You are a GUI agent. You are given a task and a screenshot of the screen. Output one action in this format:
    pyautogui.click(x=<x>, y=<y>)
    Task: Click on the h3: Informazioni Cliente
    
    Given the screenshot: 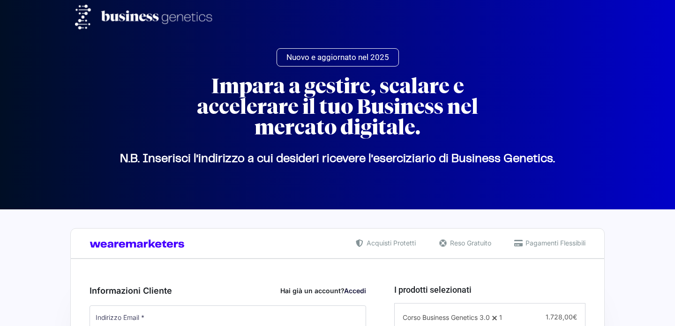 What is the action you would take?
    pyautogui.click(x=228, y=291)
    